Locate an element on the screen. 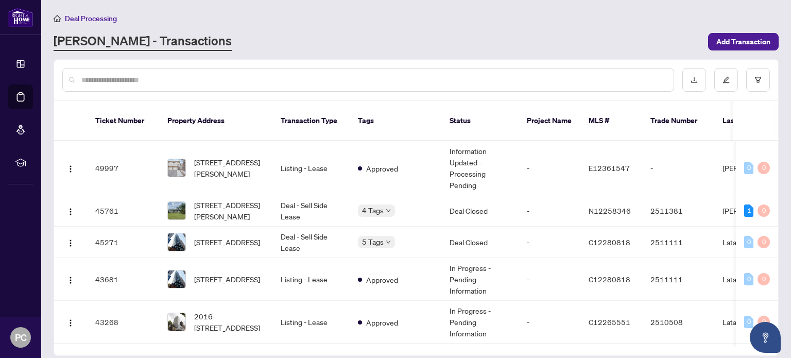 The height and width of the screenshot is (358, 791). button: Open asap is located at coordinates (765, 337).